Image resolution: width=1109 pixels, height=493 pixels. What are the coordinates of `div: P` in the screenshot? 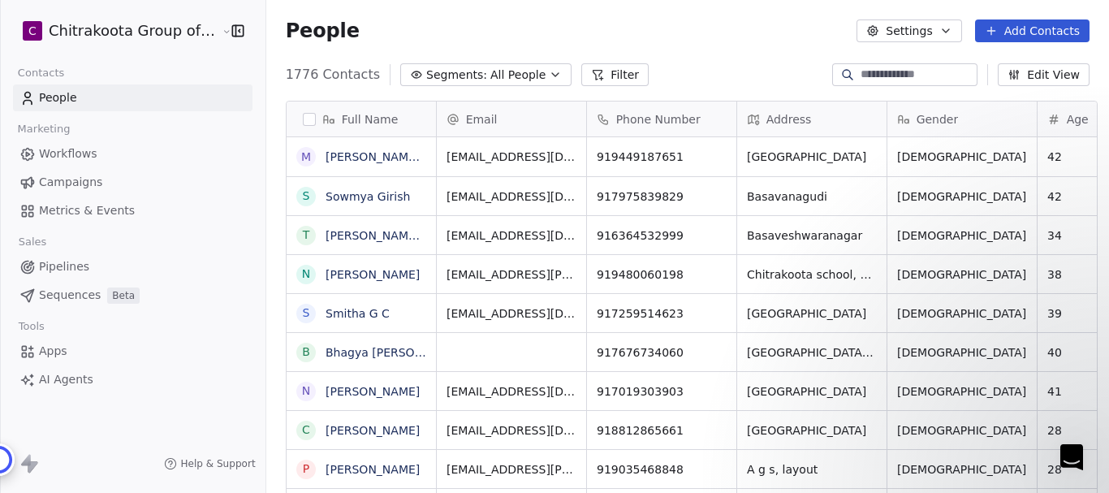 It's located at (305, 469).